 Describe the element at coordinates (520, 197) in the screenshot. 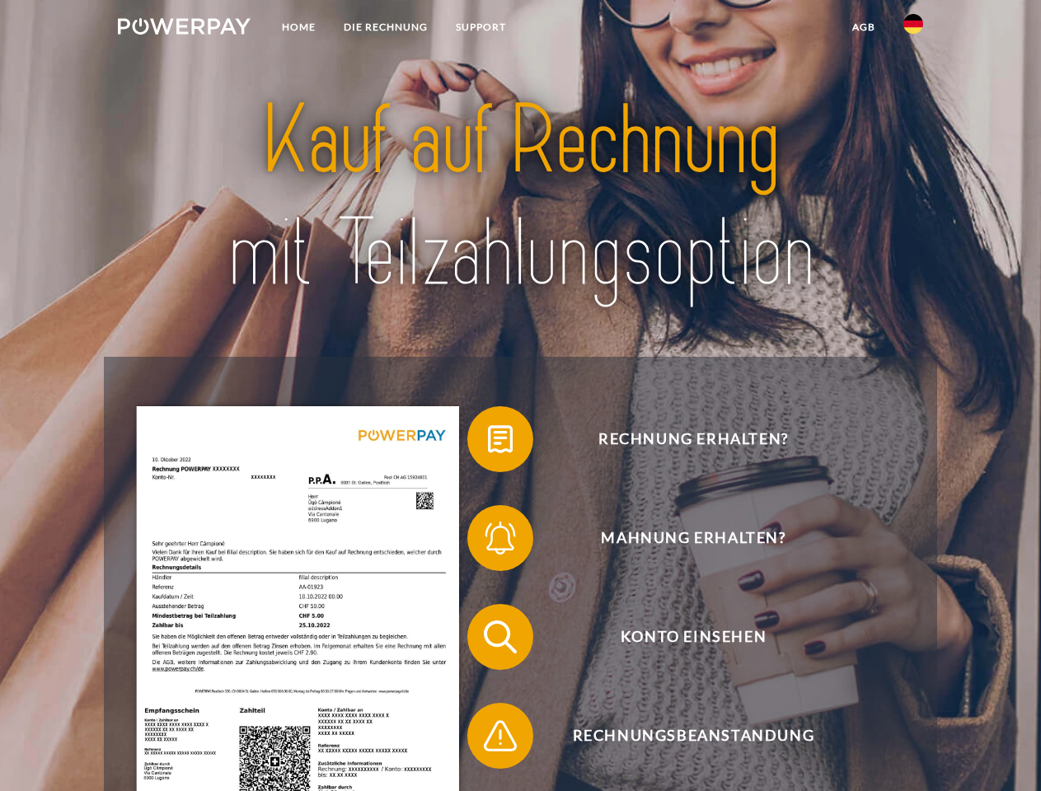

I see `img: title-powerpay_de.svg` at that location.